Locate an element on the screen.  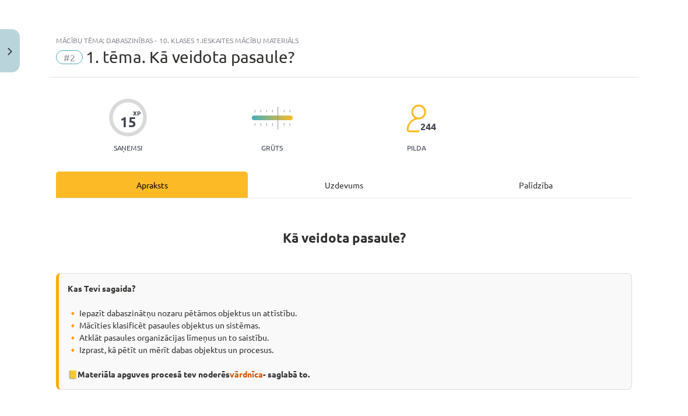
div: Mācību tēma: Dabaszinības - 10. klases 1.ieskaites mācību materiāls is located at coordinates (344, 40).